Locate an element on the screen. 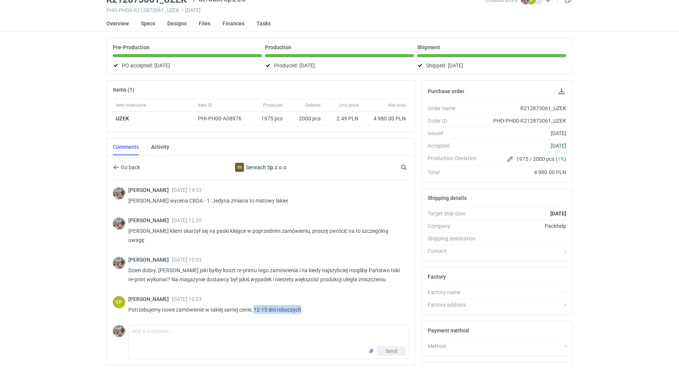 The image size is (679, 368). span: Ordered is located at coordinates (313, 105).